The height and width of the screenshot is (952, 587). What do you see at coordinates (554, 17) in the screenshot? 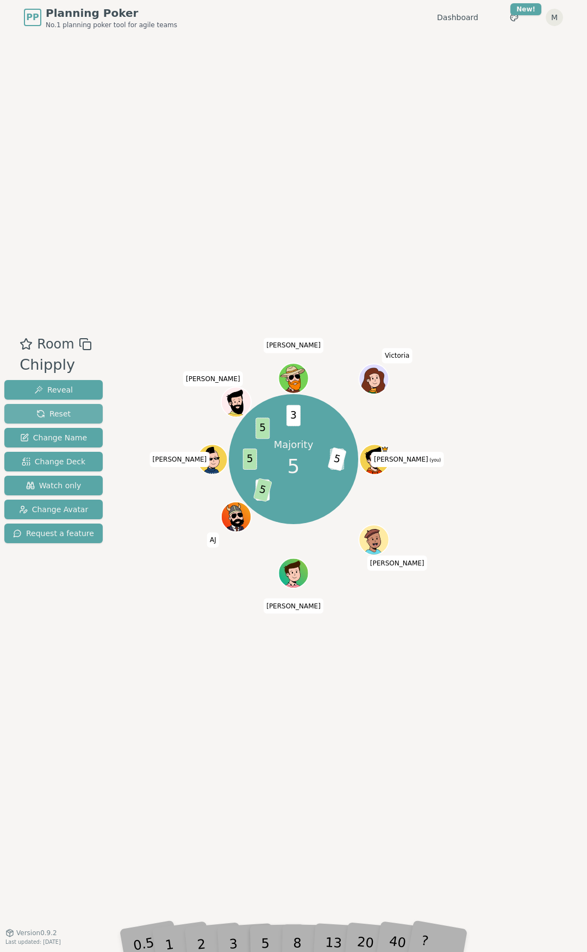
I see `span: M` at bounding box center [554, 17].